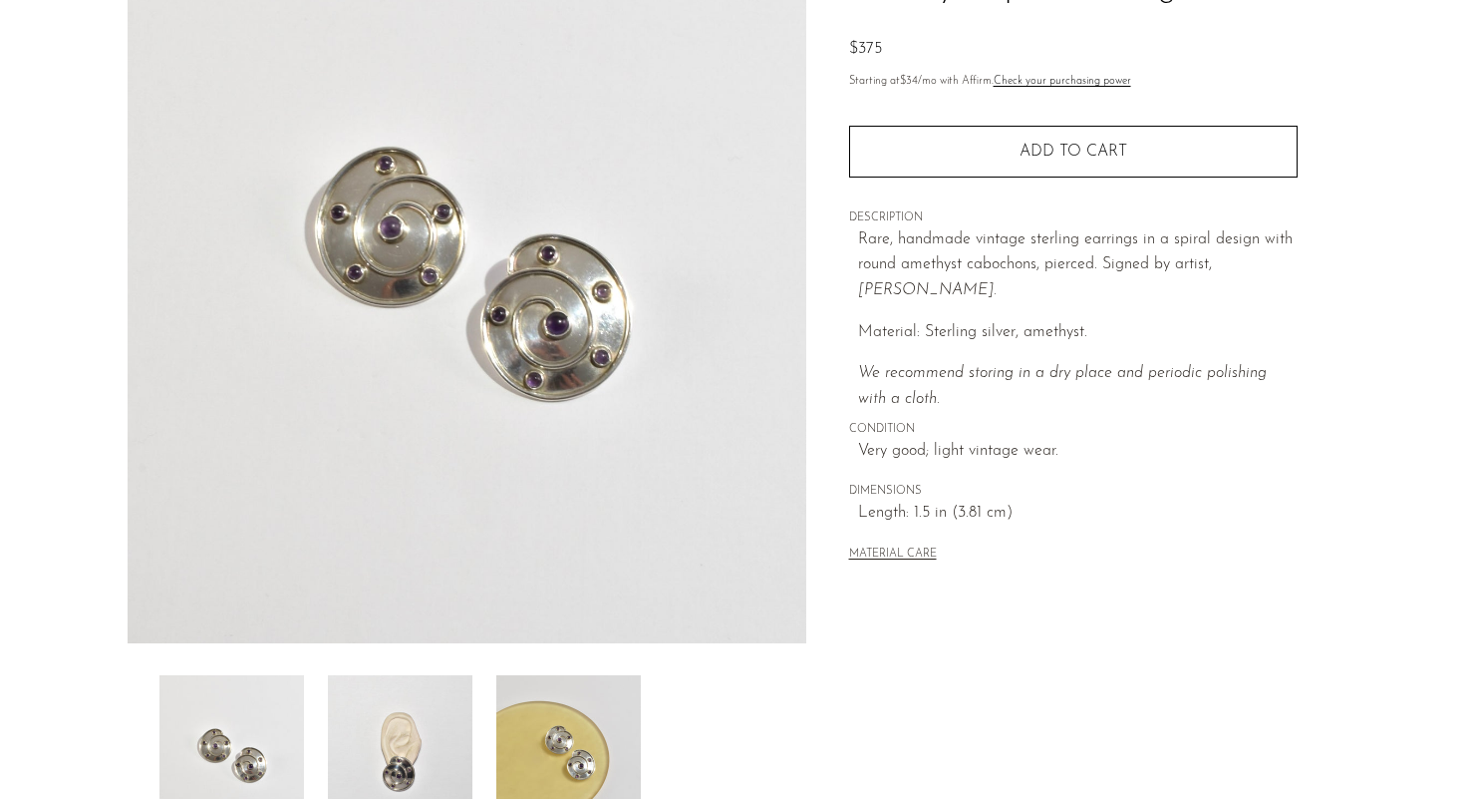  I want to click on span: Length: 1.5 in (3.81 cm), so click(1078, 513).